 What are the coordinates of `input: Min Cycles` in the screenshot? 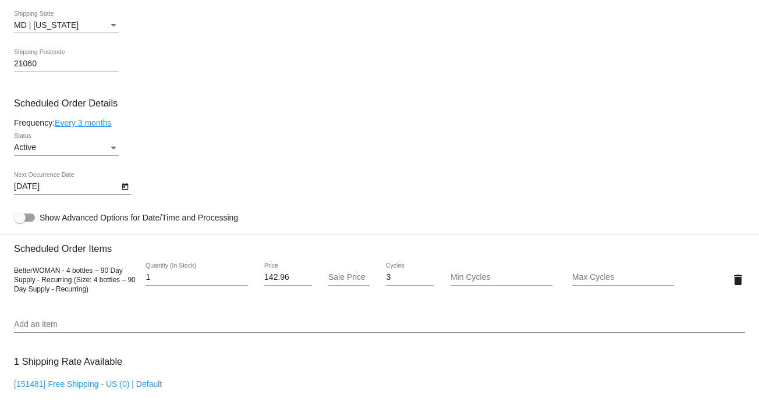 It's located at (501, 278).